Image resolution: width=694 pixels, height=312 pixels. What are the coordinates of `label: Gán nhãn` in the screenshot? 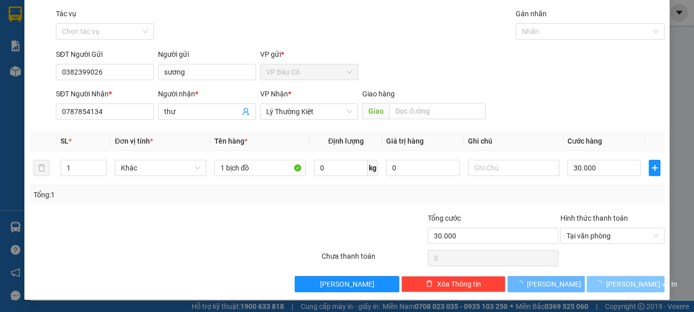 It's located at (531, 14).